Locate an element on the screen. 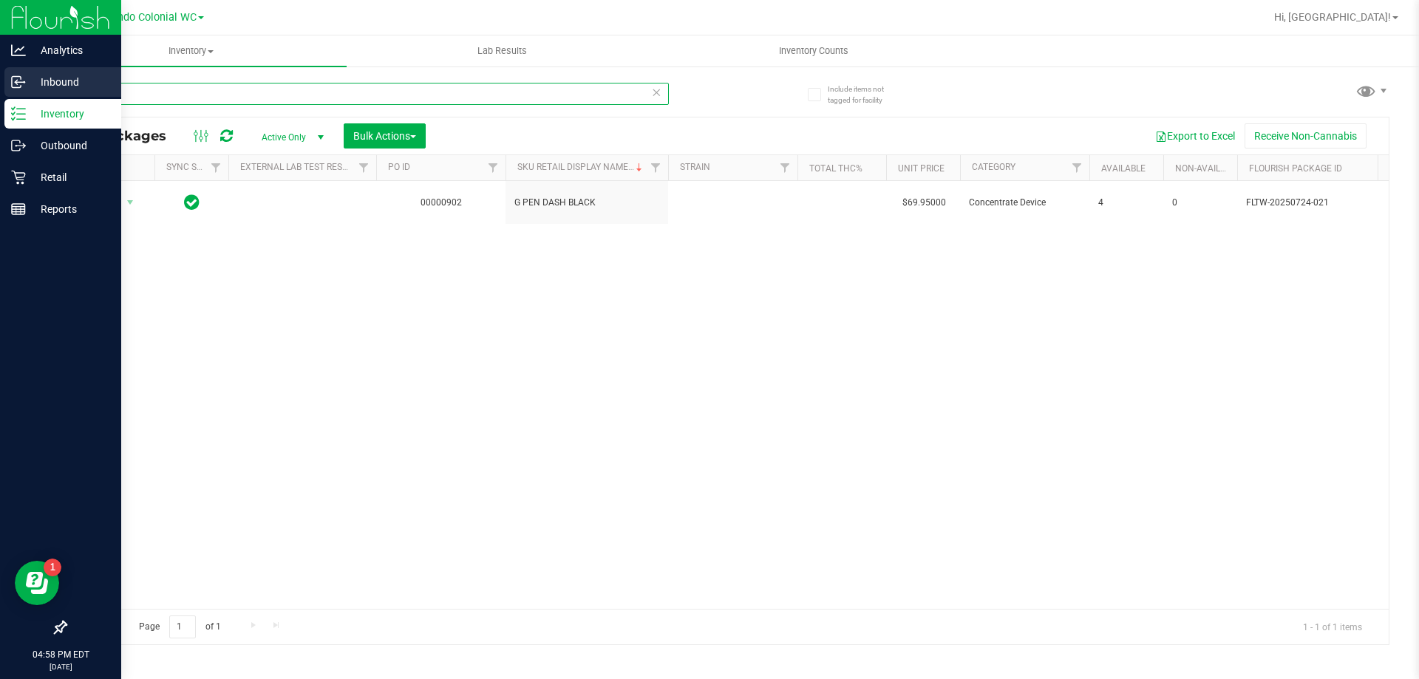  inline-svg: Inbound is located at coordinates (18, 82).